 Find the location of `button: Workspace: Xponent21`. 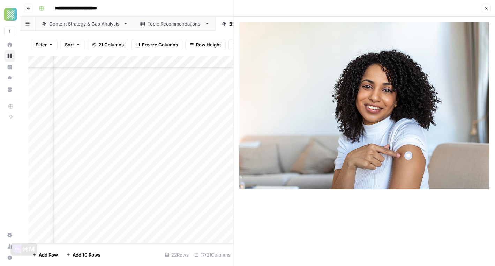

button: Workspace: Xponent21 is located at coordinates (10, 14).